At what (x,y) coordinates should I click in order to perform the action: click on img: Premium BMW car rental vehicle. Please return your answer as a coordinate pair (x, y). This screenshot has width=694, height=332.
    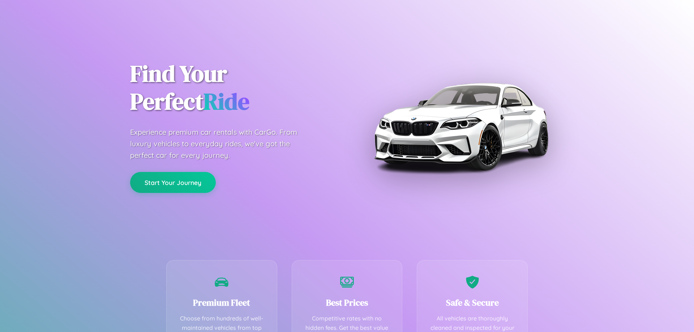
    Looking at the image, I should click on (461, 126).